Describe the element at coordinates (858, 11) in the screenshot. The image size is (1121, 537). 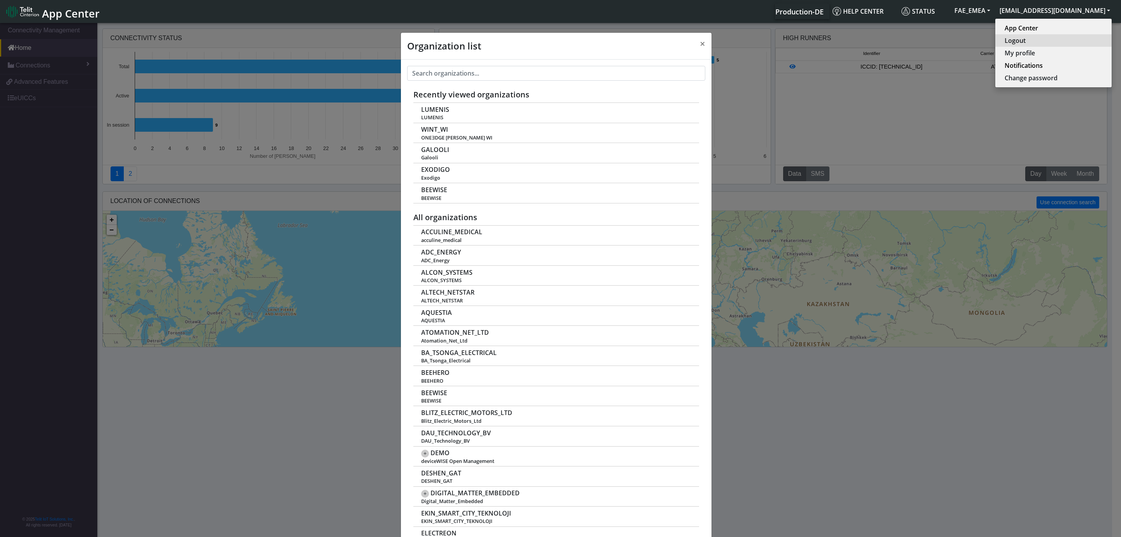
I see `span: Help center` at that location.